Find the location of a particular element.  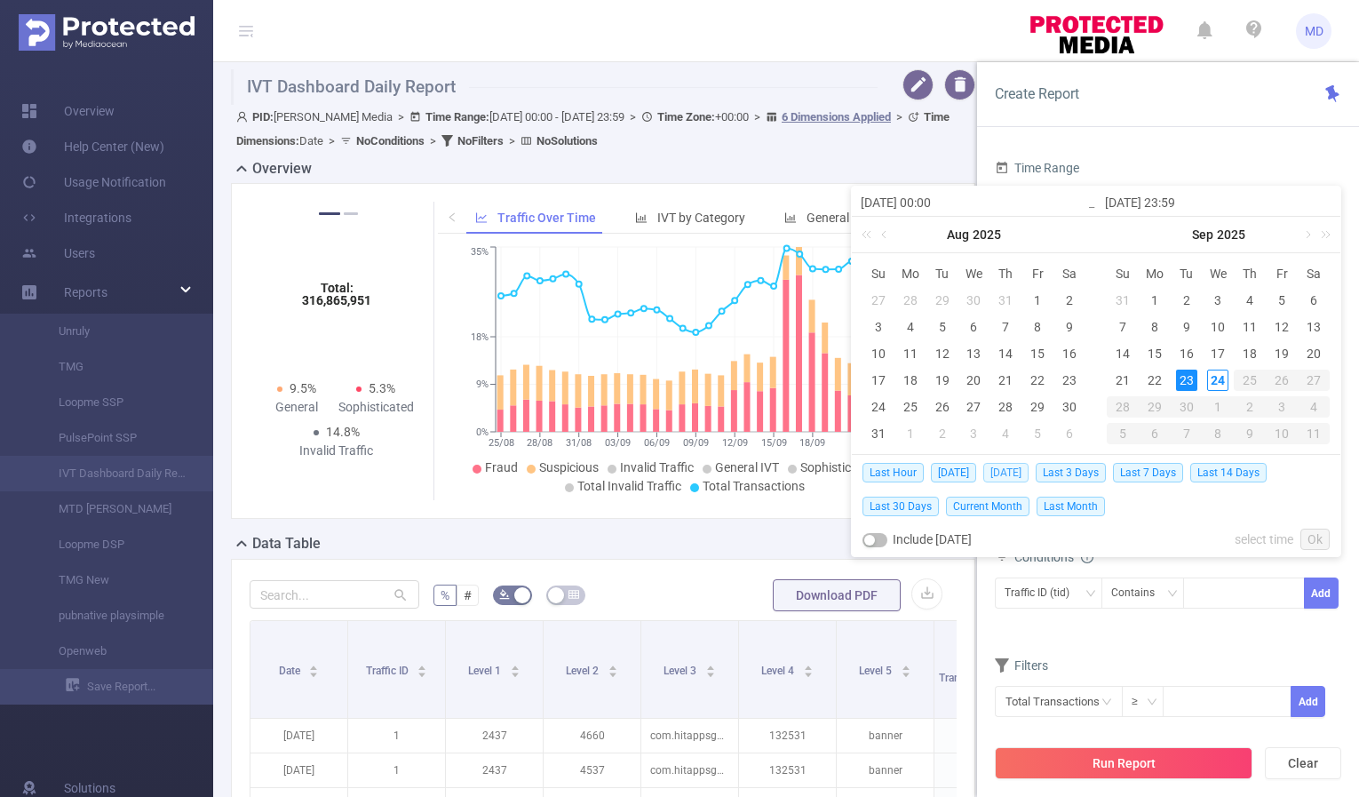

h2: Overview is located at coordinates (282, 169).